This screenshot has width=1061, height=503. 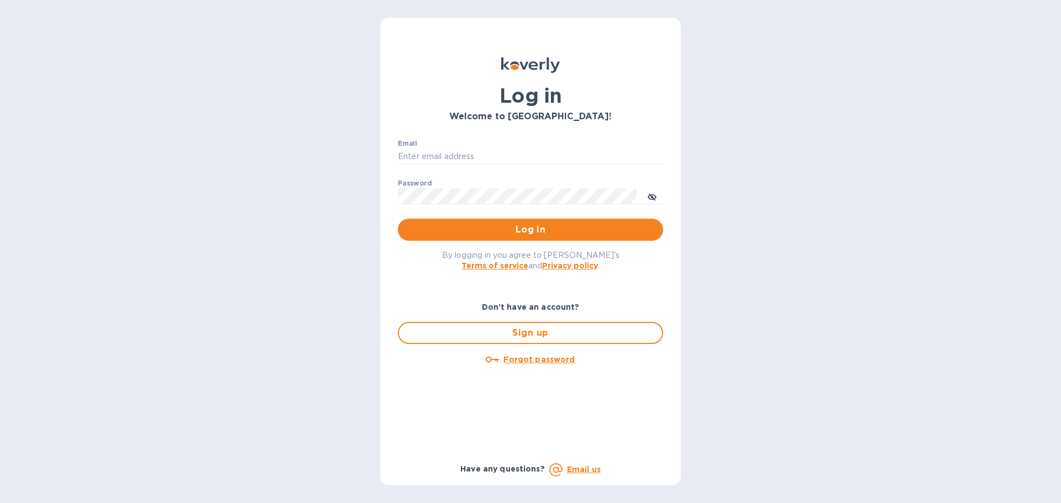 I want to click on a: Privacy policy, so click(x=570, y=266).